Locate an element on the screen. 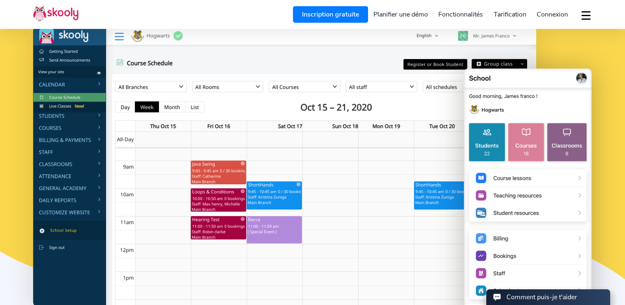 The image size is (625, 305). a: Fonctionnalités is located at coordinates (460, 14).